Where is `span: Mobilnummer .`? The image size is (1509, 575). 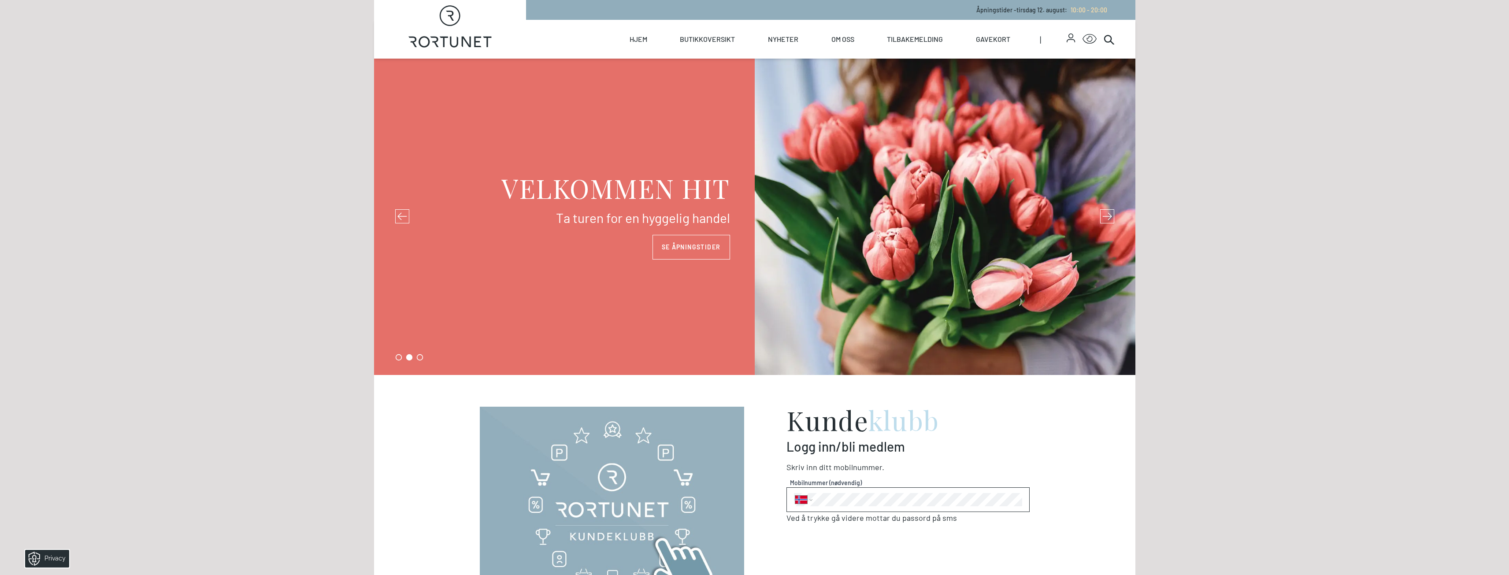 span: Mobilnummer . is located at coordinates (859, 467).